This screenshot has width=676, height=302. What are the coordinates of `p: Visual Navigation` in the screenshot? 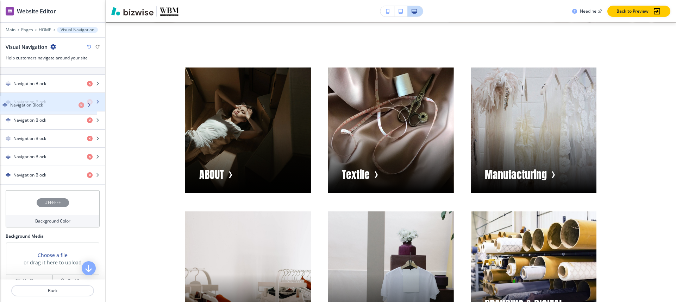 It's located at (77, 30).